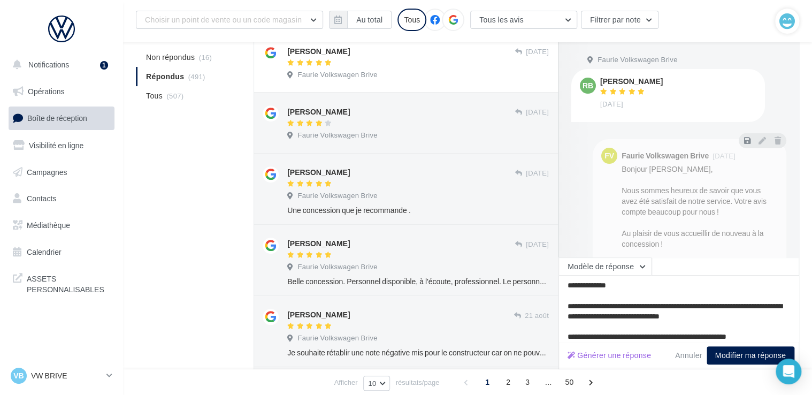 The height and width of the screenshot is (395, 812). I want to click on span: Opérations, so click(46, 91).